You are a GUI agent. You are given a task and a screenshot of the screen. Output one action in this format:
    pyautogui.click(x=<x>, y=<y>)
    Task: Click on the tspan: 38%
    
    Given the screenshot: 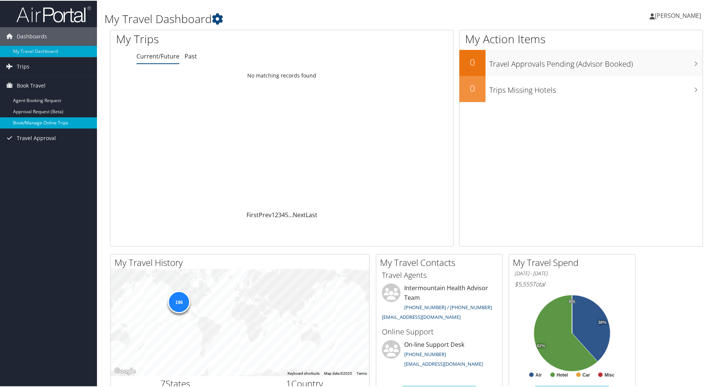 What is the action you would take?
    pyautogui.click(x=602, y=322)
    